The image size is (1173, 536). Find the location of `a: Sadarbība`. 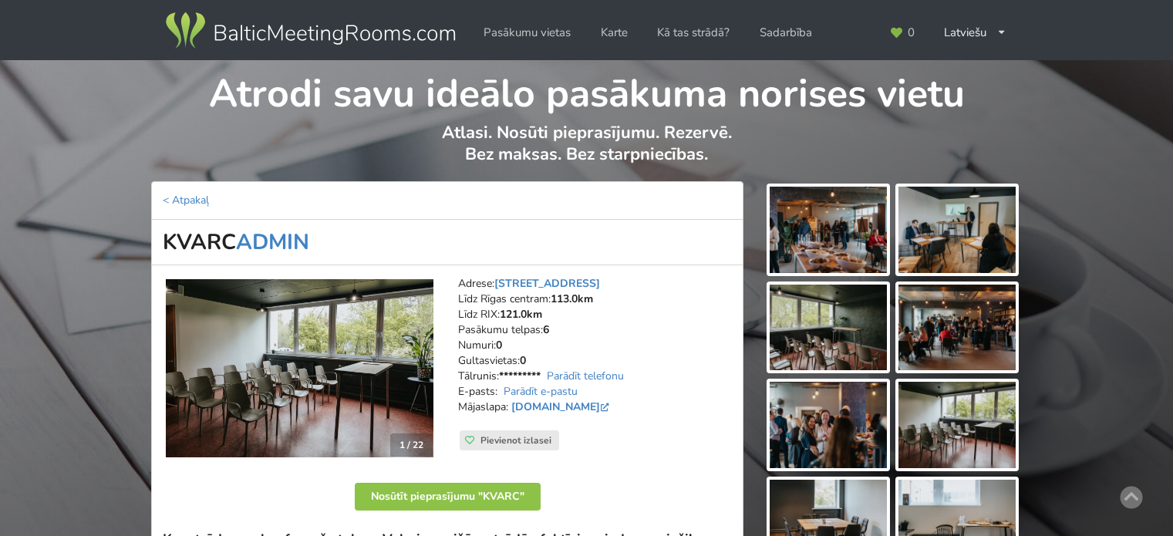

a: Sadarbība is located at coordinates (786, 32).